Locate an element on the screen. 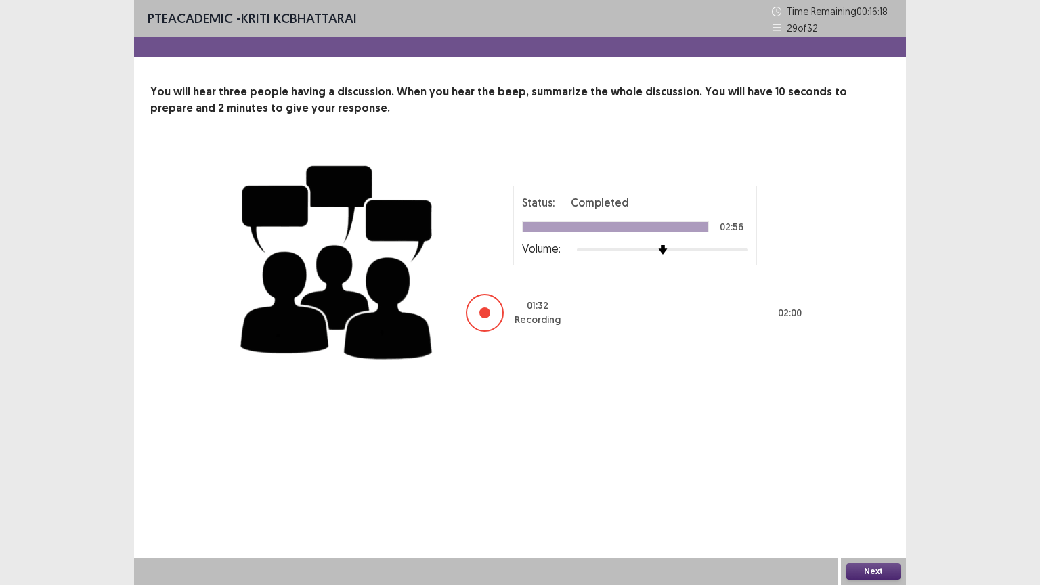 Image resolution: width=1040 pixels, height=585 pixels. img: group-discussion is located at coordinates (337, 259).